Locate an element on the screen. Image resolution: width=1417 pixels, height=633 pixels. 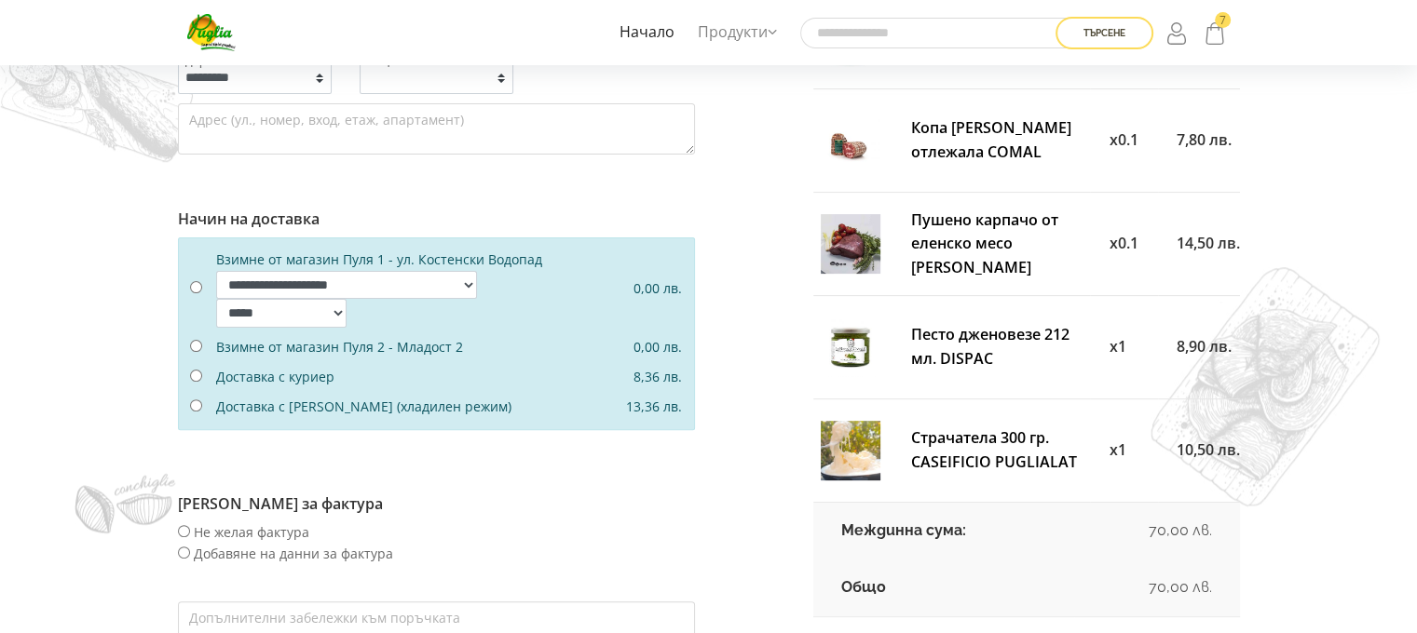
strong: Страчатела 300 гр. CASEIFICIO PUGLIALAT is located at coordinates (994, 450).